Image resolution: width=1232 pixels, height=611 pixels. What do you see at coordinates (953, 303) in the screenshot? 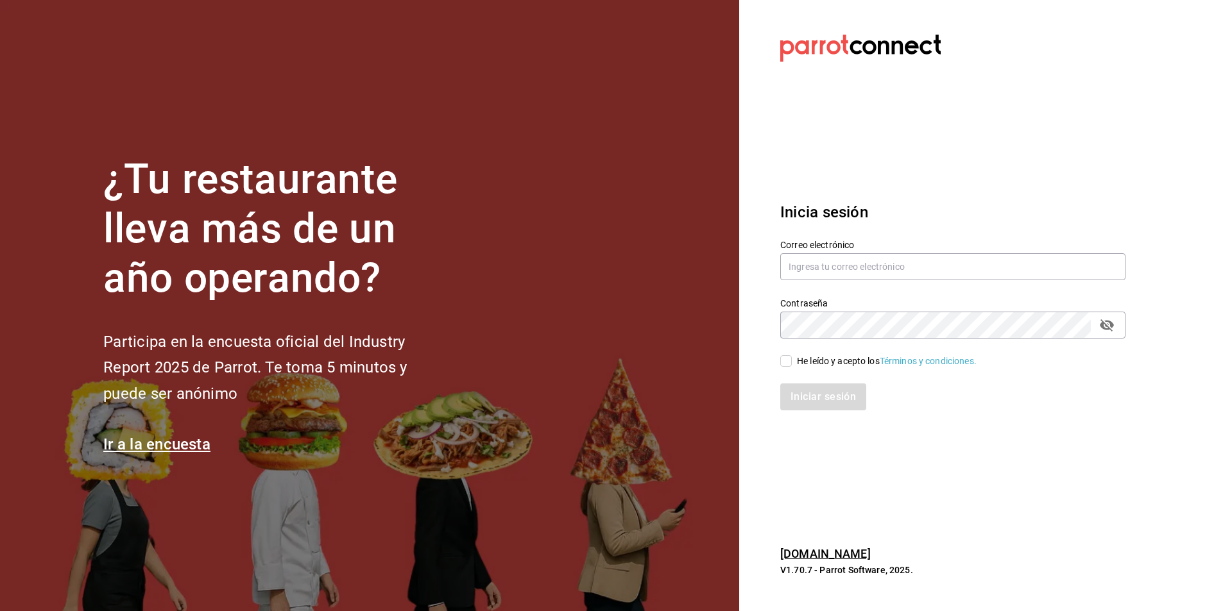
I see `label: Contraseña` at bounding box center [953, 303].